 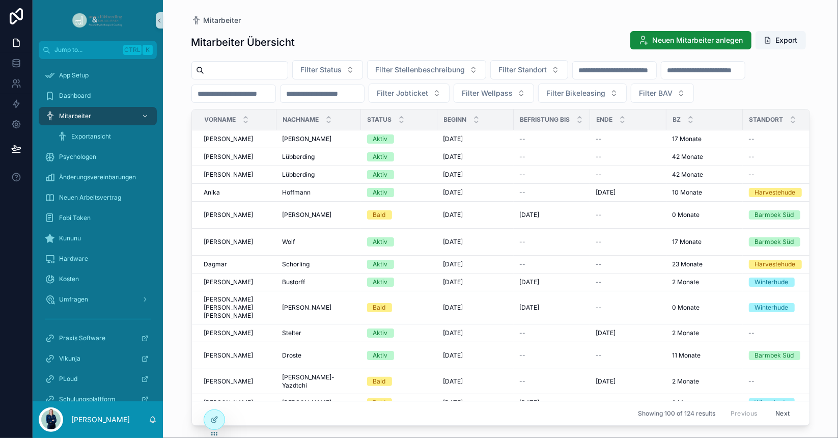 What do you see at coordinates (297, 192) in the screenshot?
I see `span: Hoffmann` at bounding box center [297, 192].